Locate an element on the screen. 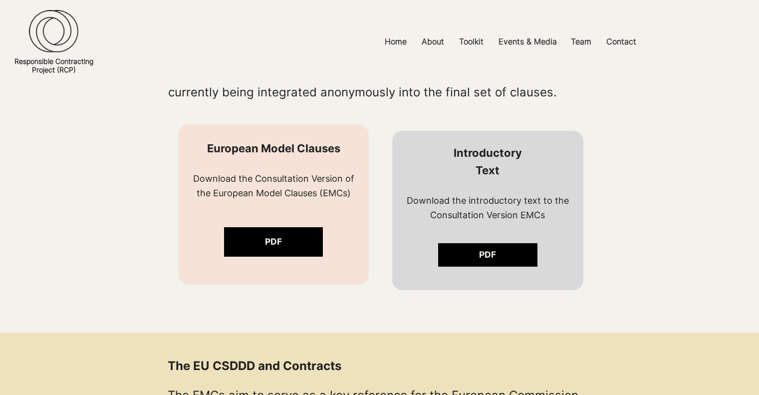 This screenshot has height=395, width=759. a: Team is located at coordinates (581, 41).